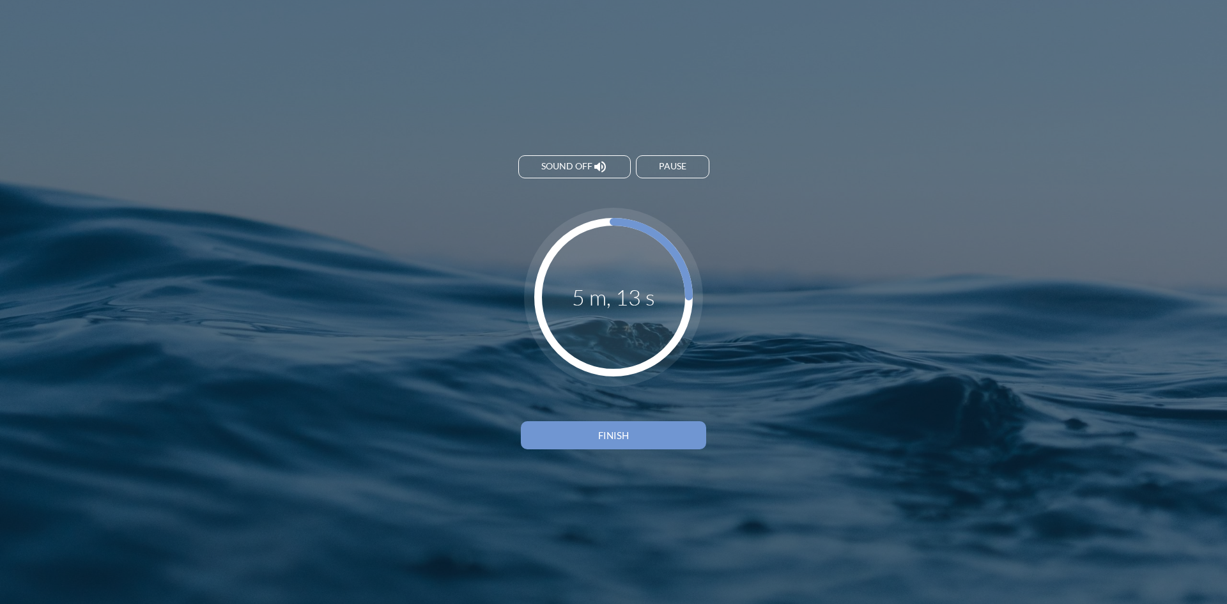 The image size is (1227, 604). Describe the element at coordinates (600, 167) in the screenshot. I see `i: volume_up` at that location.